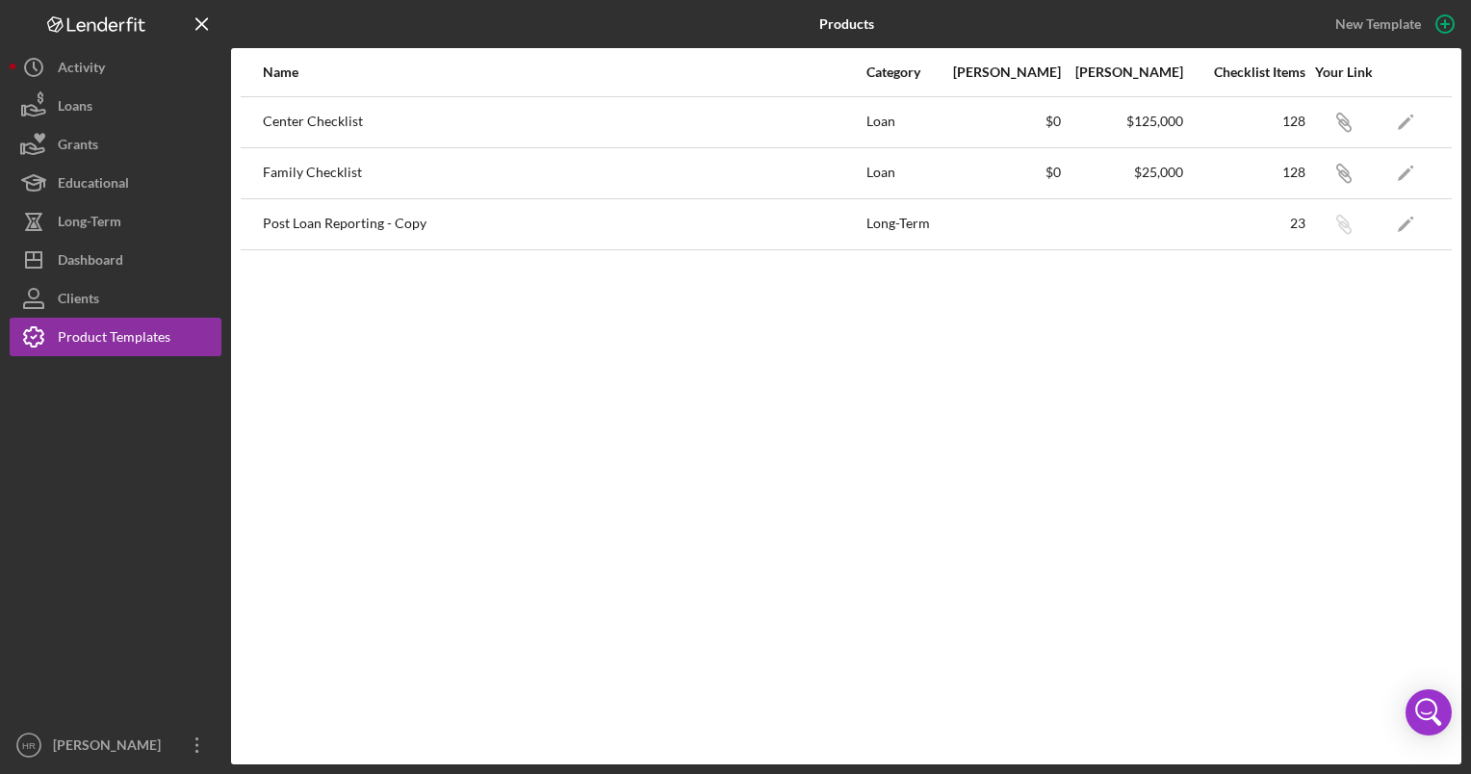  I want to click on div: Educational, so click(93, 185).